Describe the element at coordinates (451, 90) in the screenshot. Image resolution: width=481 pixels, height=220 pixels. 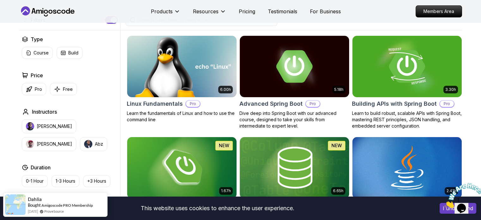
I see `p: 3.30h` at that location.